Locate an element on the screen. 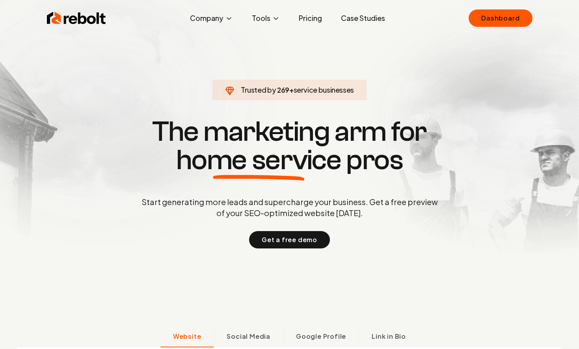 Image resolution: width=579 pixels, height=349 pixels. span: Trusted by is located at coordinates (258, 90).